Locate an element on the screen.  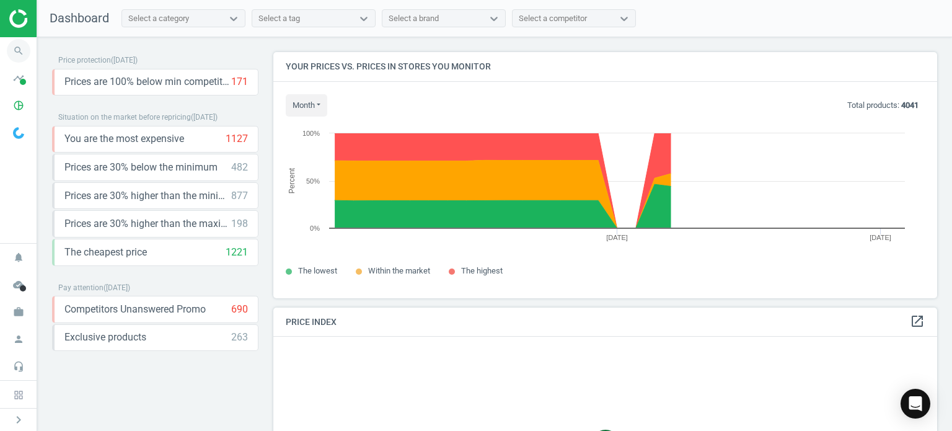
span: You are the most expensive is located at coordinates (124, 139).